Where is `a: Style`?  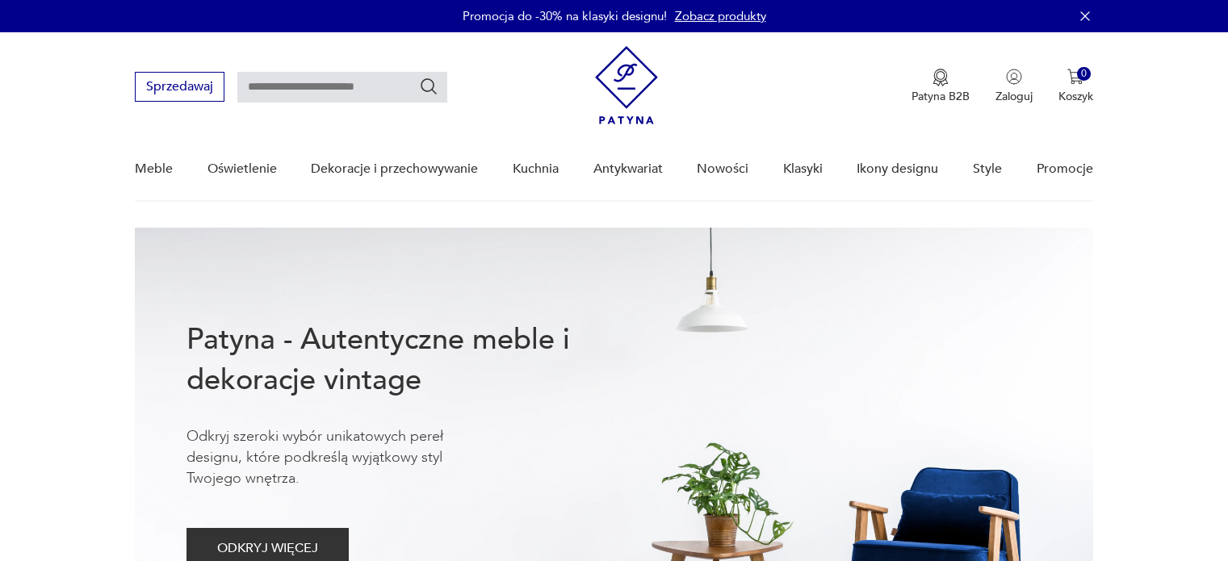 a: Style is located at coordinates (988, 169).